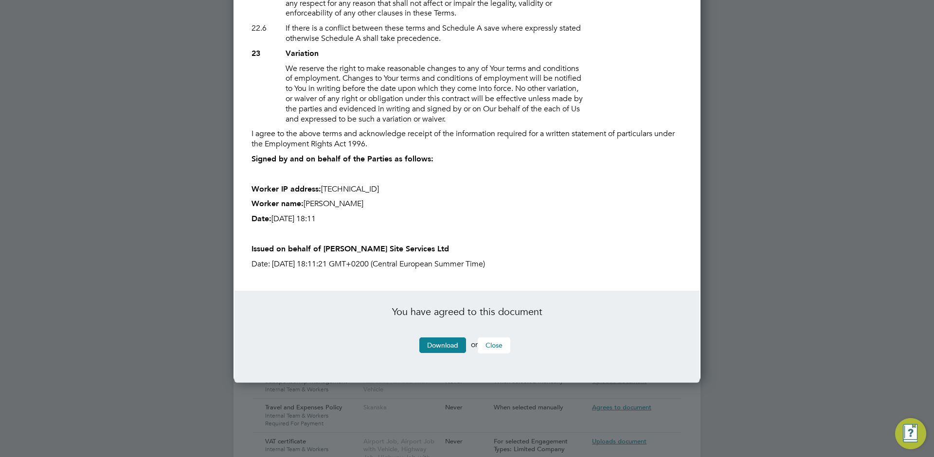 The image size is (934, 457). I want to click on p: I agree to the above terms and acknowledge receipt of the information required for a written stat..., so click(467, 139).